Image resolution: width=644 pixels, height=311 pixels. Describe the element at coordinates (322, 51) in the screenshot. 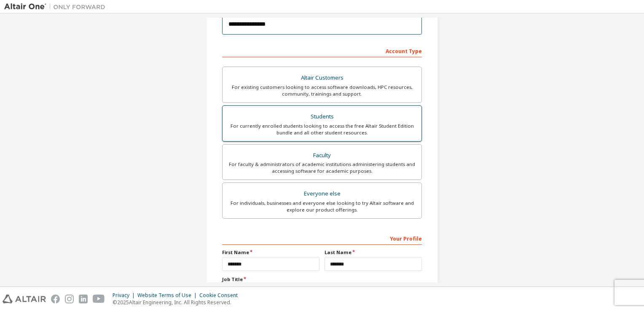

I see `div: Account Type` at that location.